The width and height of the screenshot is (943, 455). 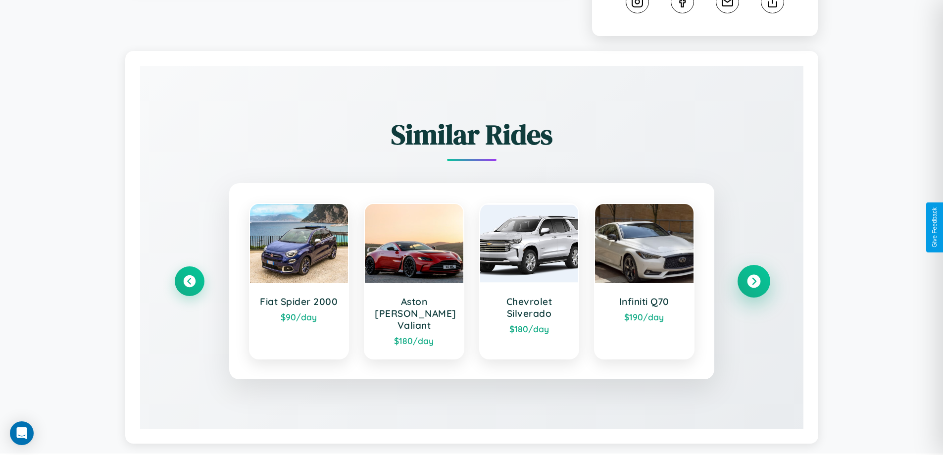 I want to click on div: Give Feedback, so click(x=934, y=227).